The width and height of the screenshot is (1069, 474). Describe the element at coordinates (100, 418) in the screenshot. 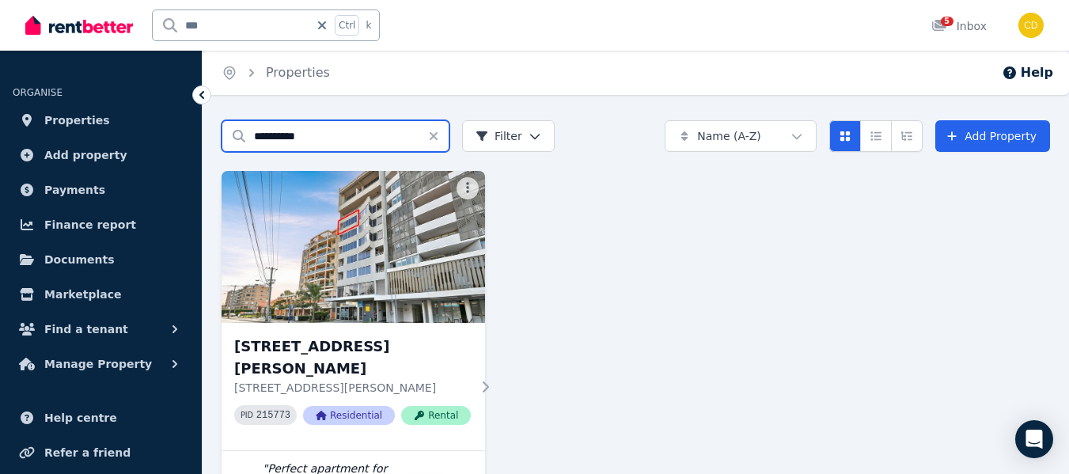

I see `a: Help centre` at that location.